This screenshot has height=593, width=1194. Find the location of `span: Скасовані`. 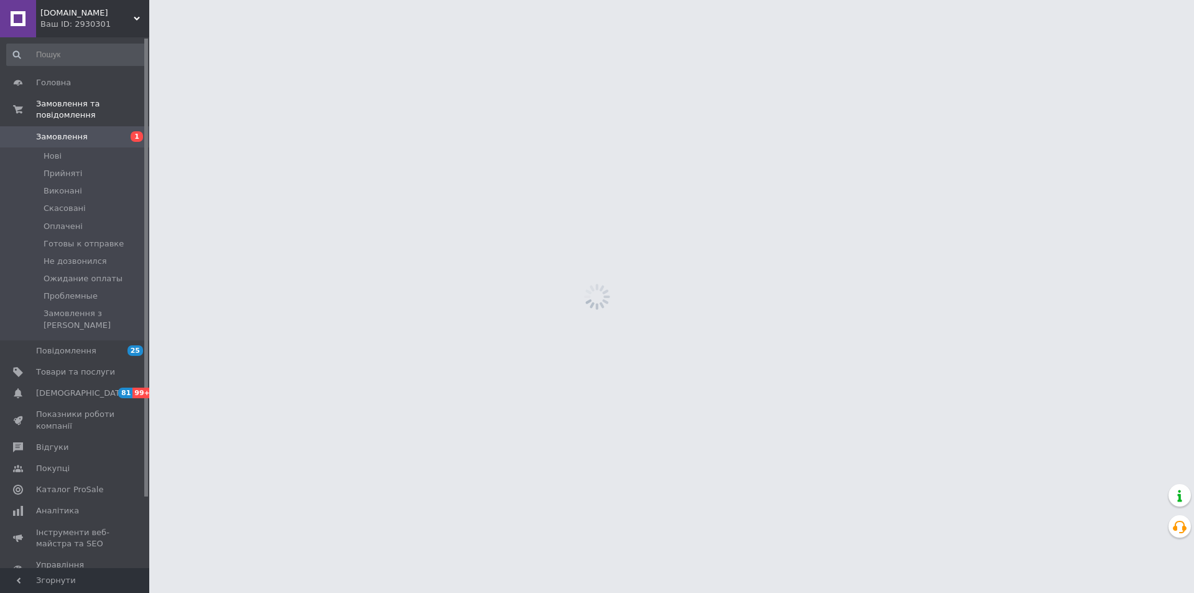

span: Скасовані is located at coordinates (65, 208).